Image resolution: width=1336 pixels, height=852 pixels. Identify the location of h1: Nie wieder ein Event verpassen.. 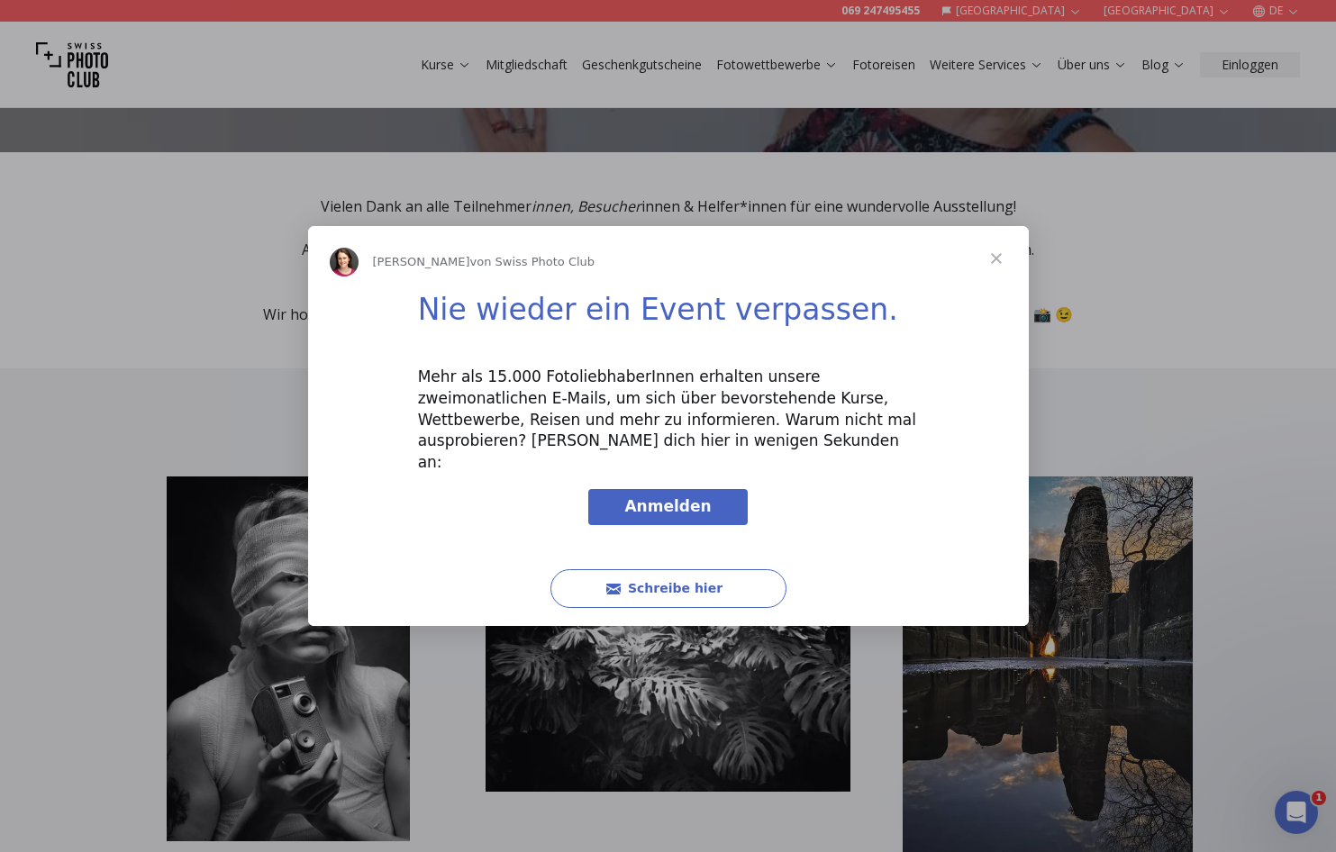
(668, 315).